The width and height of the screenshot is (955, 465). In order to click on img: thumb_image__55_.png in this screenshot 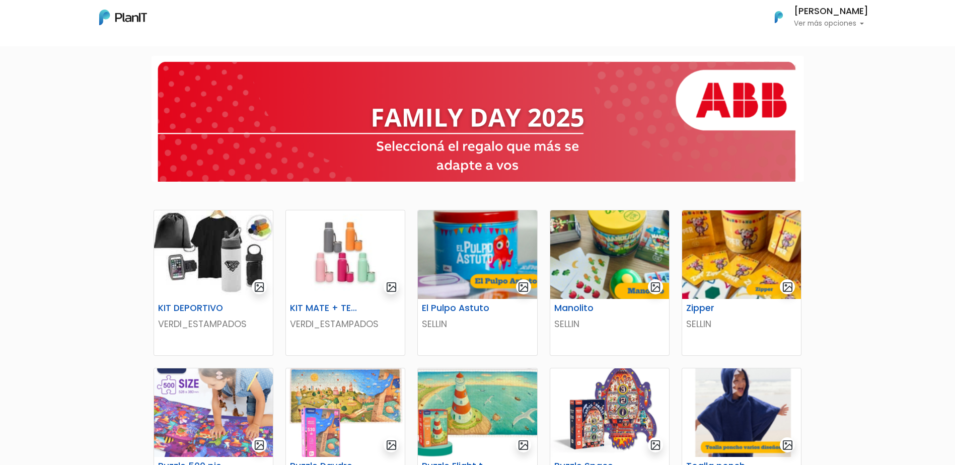, I will do `click(345, 413)`.